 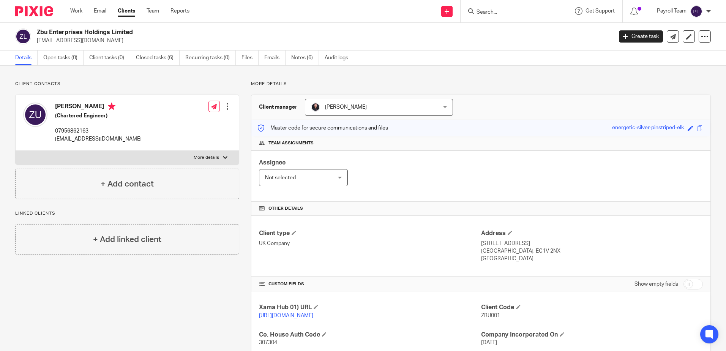 What do you see at coordinates (127, 239) in the screenshot?
I see `h4: + Add linked client` at bounding box center [127, 239].